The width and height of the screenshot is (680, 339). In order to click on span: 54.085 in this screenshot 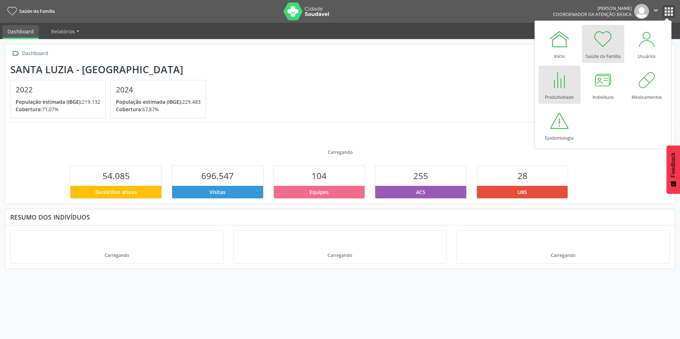, I will do `click(116, 176)`.